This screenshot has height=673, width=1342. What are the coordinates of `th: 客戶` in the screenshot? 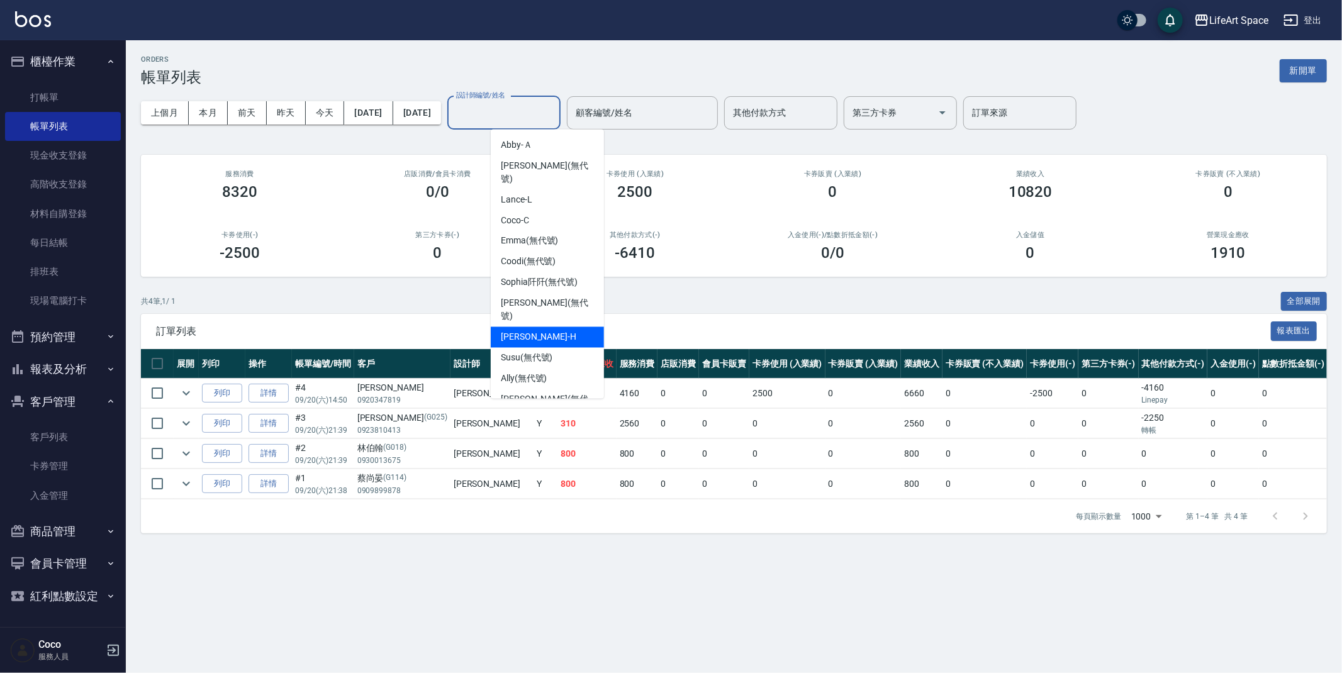 It's located at (402, 364).